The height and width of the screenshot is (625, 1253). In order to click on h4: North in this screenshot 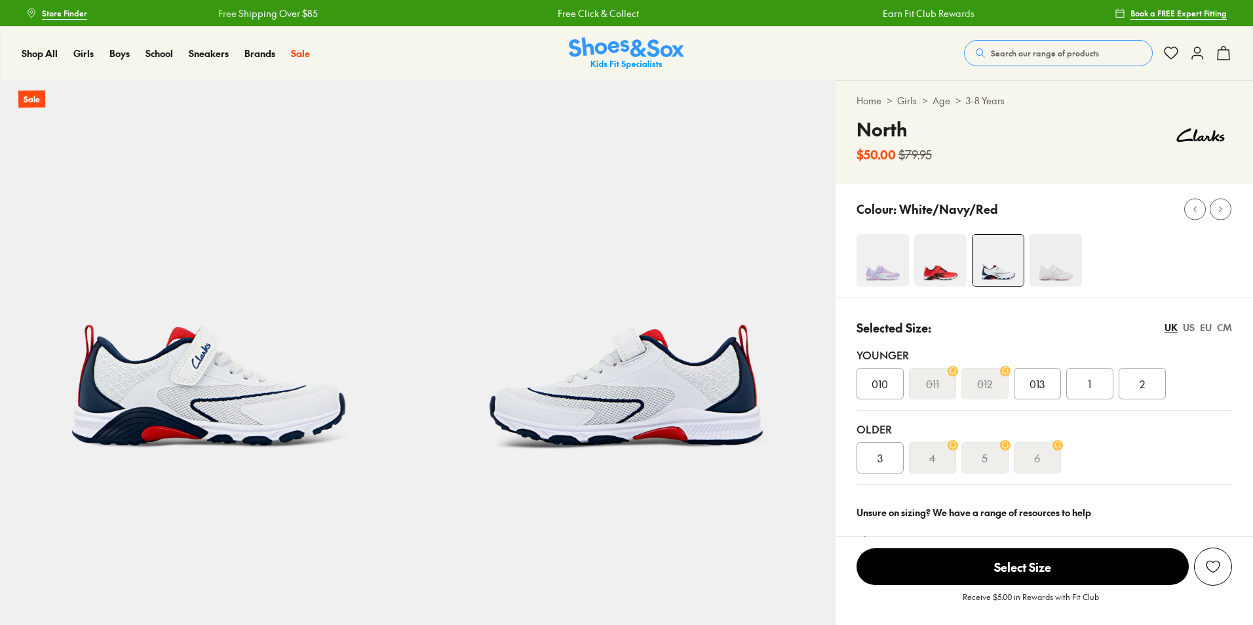, I will do `click(894, 129)`.